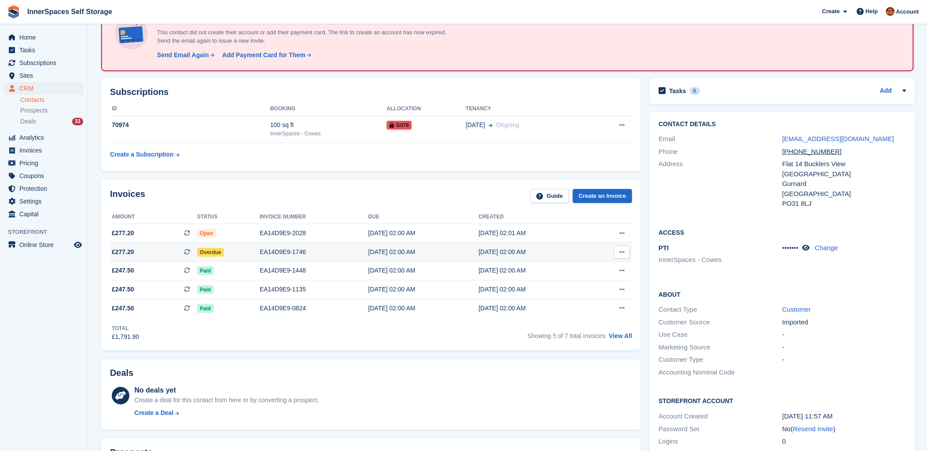  What do you see at coordinates (125, 337) in the screenshot?
I see `div: £1,791.90` at bounding box center [125, 337].